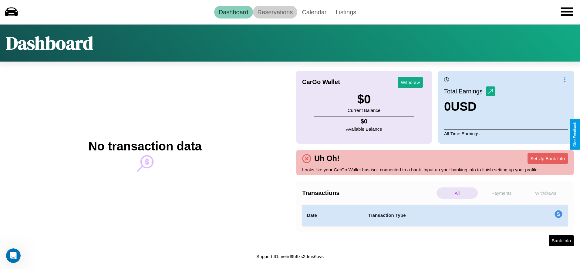 The width and height of the screenshot is (580, 269). Describe the element at coordinates (346, 12) in the screenshot. I see `a: Listings` at that location.